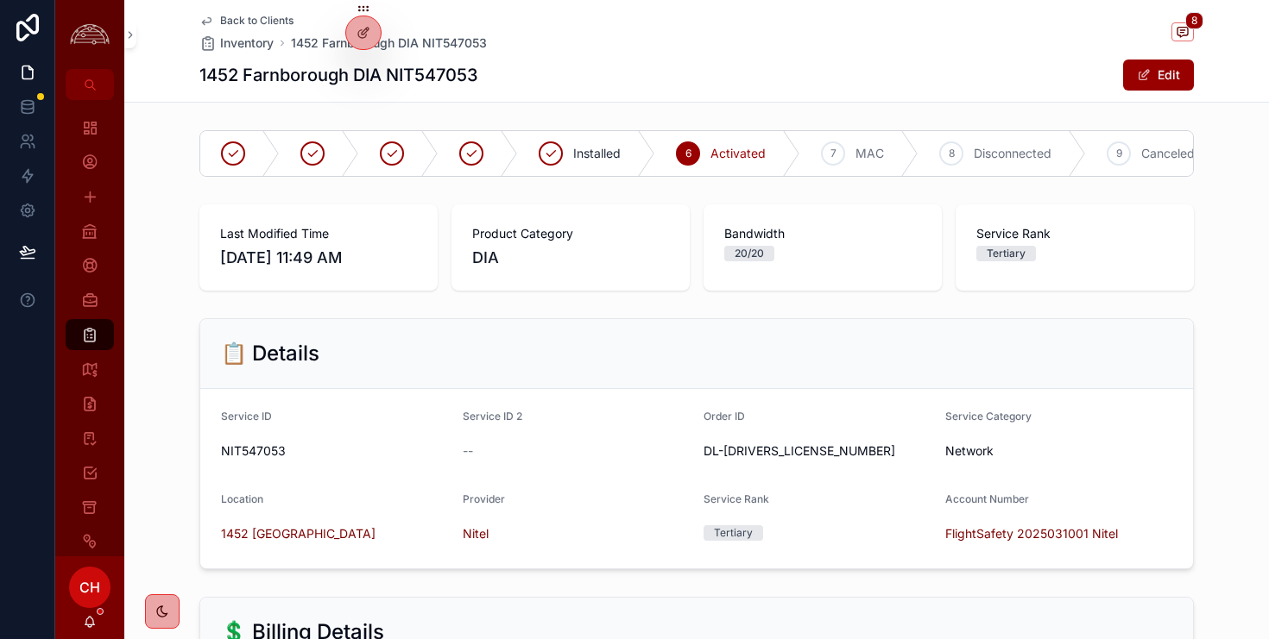 The height and width of the screenshot is (639, 1269). I want to click on span: NIT547053, so click(335, 451).